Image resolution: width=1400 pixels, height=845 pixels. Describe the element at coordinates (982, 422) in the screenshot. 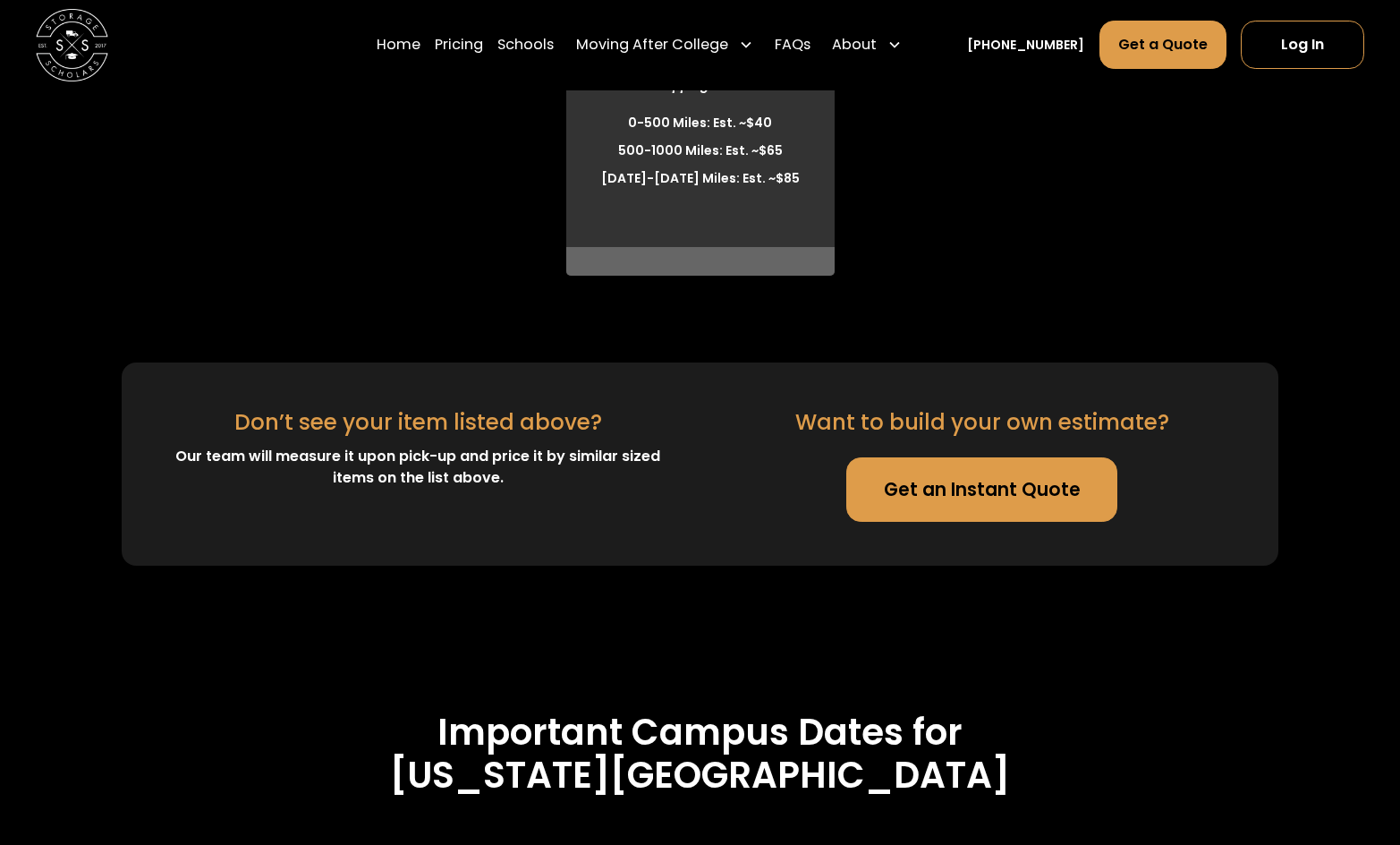

I see `div: Want to build your own estimate?` at that location.